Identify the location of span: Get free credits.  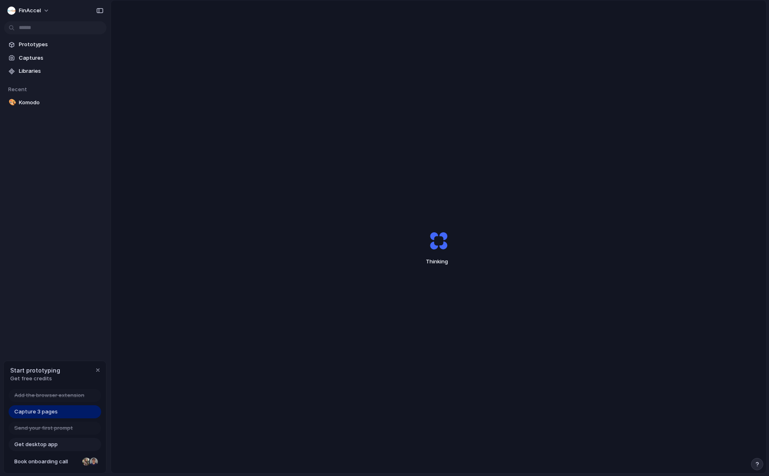
(35, 379).